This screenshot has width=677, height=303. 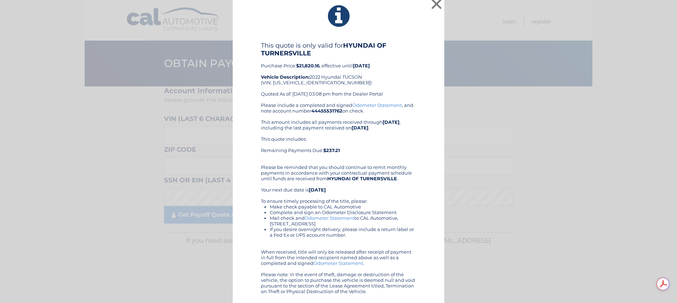 I want to click on h4: This quote is only valid for, so click(x=338, y=49).